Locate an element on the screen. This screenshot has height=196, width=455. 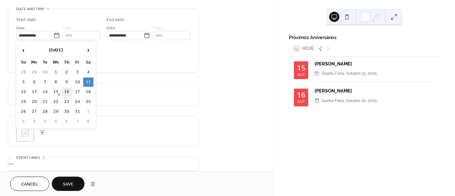
button: Save is located at coordinates (68, 184).